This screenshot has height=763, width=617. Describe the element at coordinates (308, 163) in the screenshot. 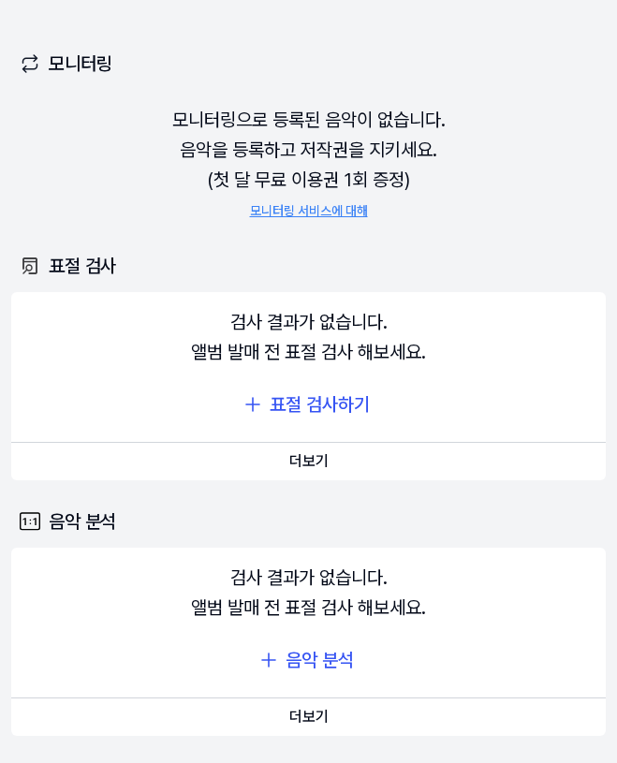

I see `div: 모니터링으로 등록된 음악이 없습니다. 음악을 등록하고 저작권을 지키세요. (첫 달 무료 이용권 1회 증정)` at that location.